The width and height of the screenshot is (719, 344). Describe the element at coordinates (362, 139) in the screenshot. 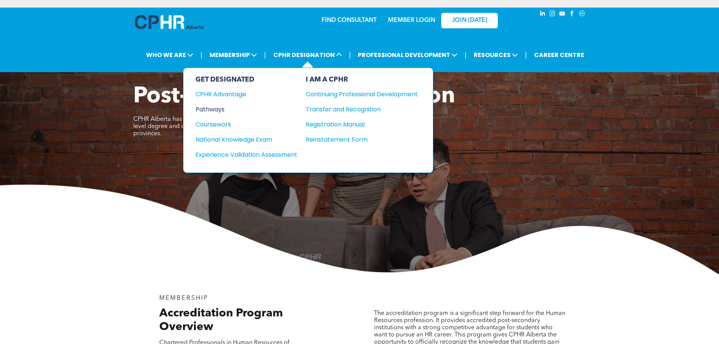

I see `a: Reinstatement Form` at that location.